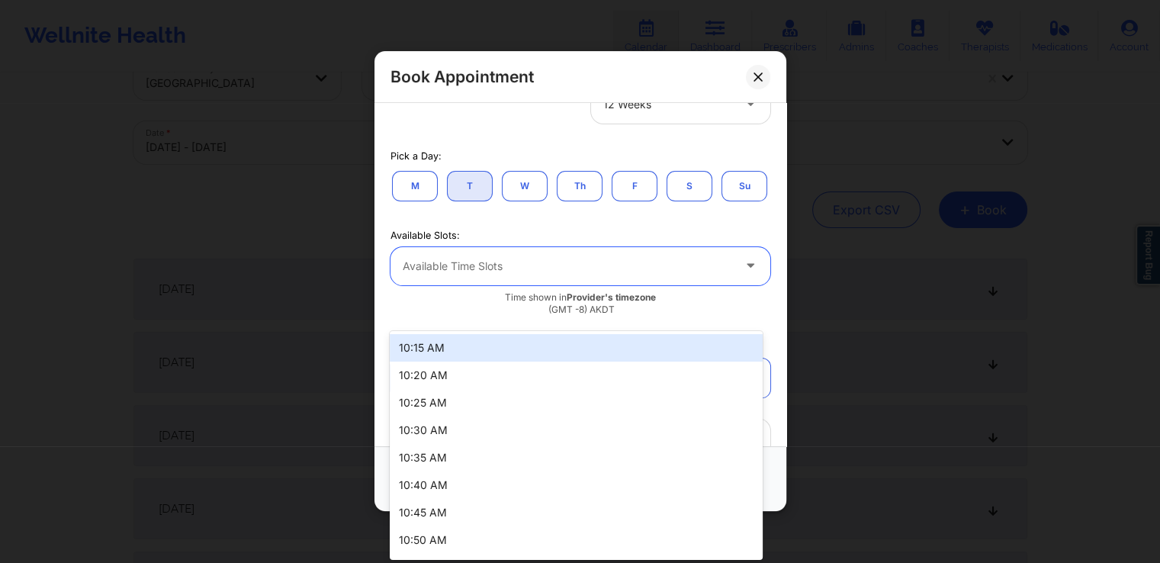 The image size is (1160, 563). What do you see at coordinates (470, 186) in the screenshot?
I see `button: T` at bounding box center [470, 186].